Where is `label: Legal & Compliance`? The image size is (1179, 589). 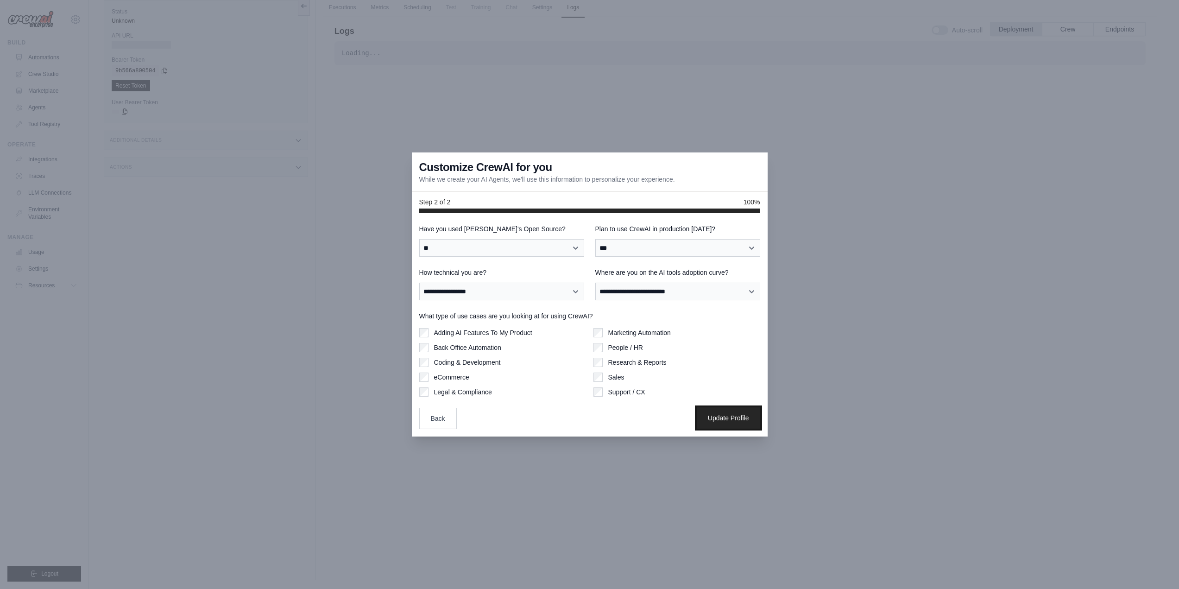
label: Legal & Compliance is located at coordinates (463, 392).